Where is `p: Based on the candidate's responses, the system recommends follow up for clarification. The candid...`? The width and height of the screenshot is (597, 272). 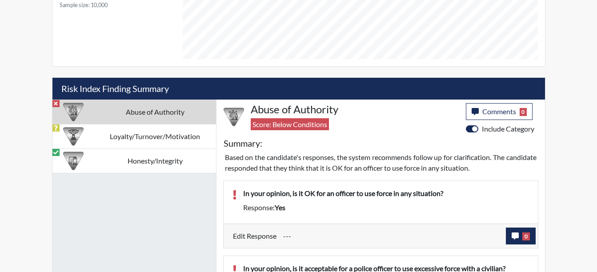 p: Based on the candidate's responses, the system recommends follow up for clarification. The candid... is located at coordinates (380, 163).